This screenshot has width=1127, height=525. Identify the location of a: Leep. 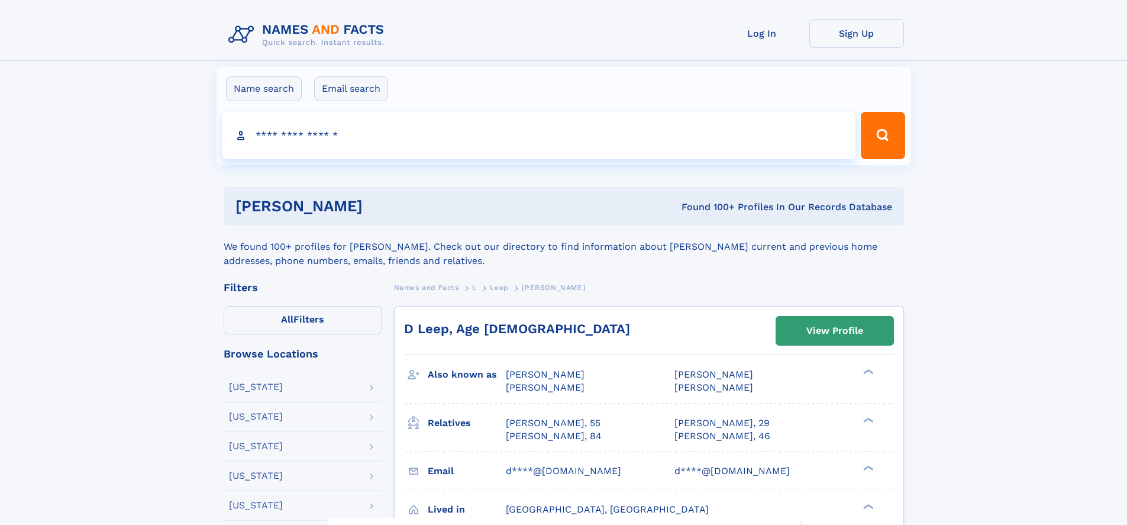
(499, 287).